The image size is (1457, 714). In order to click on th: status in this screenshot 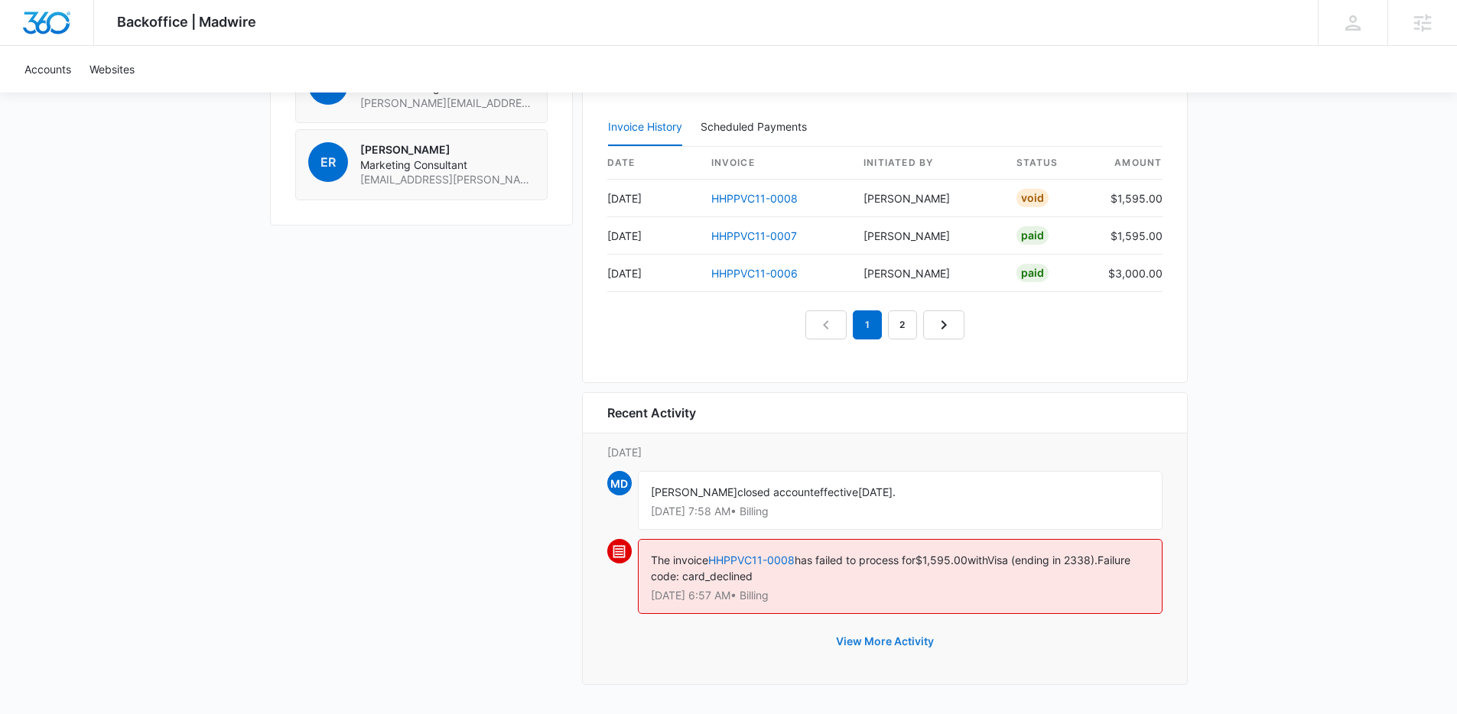, I will do `click(1050, 163)`.